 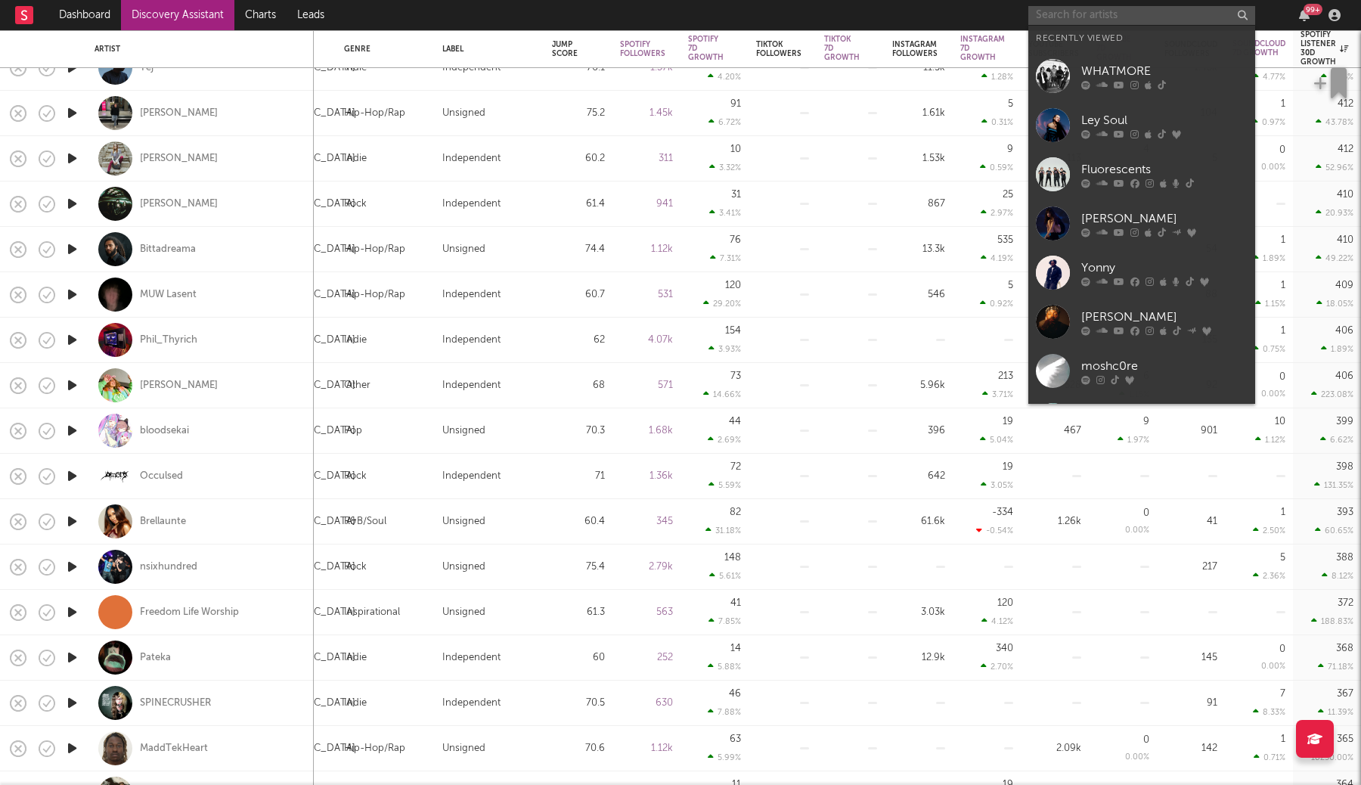 What do you see at coordinates (723, 530) in the screenshot?
I see `div: 31.18 %` at bounding box center [723, 530].